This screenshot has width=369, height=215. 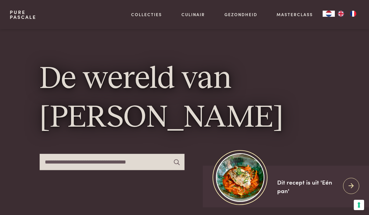 What do you see at coordinates (146, 14) in the screenshot?
I see `a: Collecties` at bounding box center [146, 14].